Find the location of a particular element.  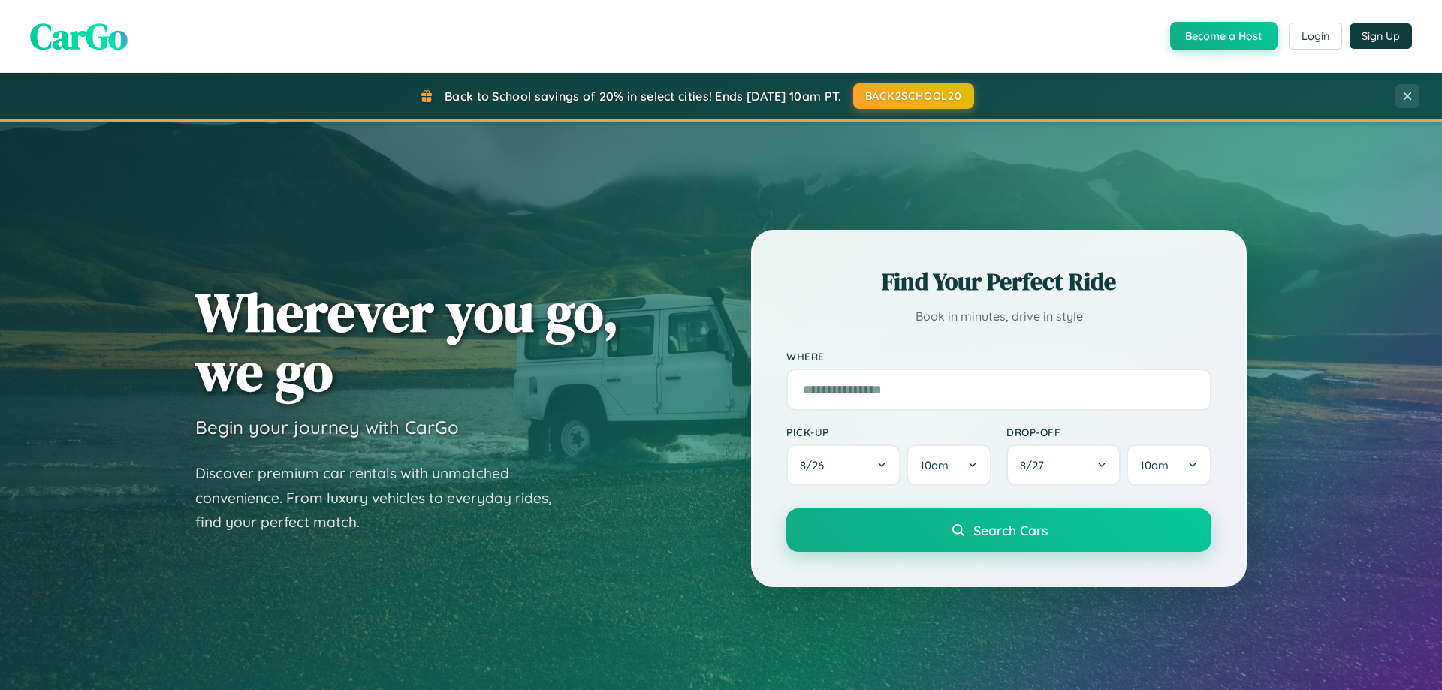

button: 8/26 is located at coordinates (843, 465).